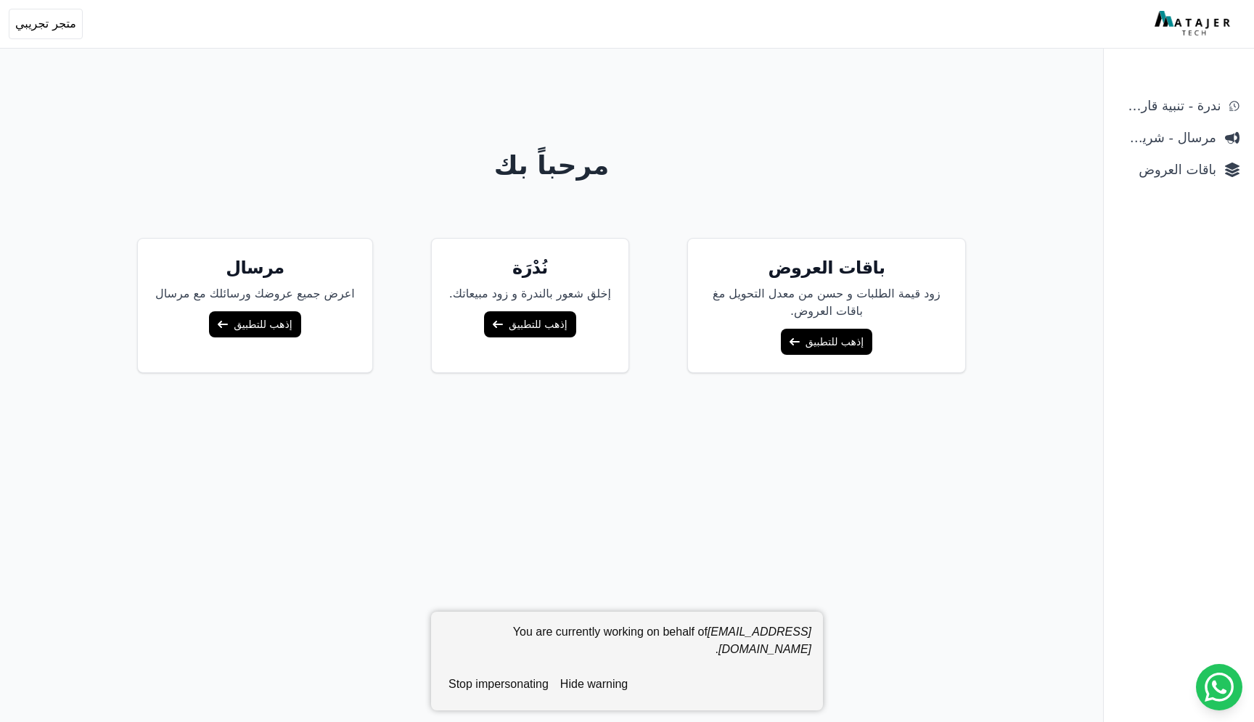 This screenshot has height=722, width=1254. Describe the element at coordinates (826, 303) in the screenshot. I see `p: زود قيمة الطلبات و حسن من معدل التحويل مغ باقات العروض.` at that location.